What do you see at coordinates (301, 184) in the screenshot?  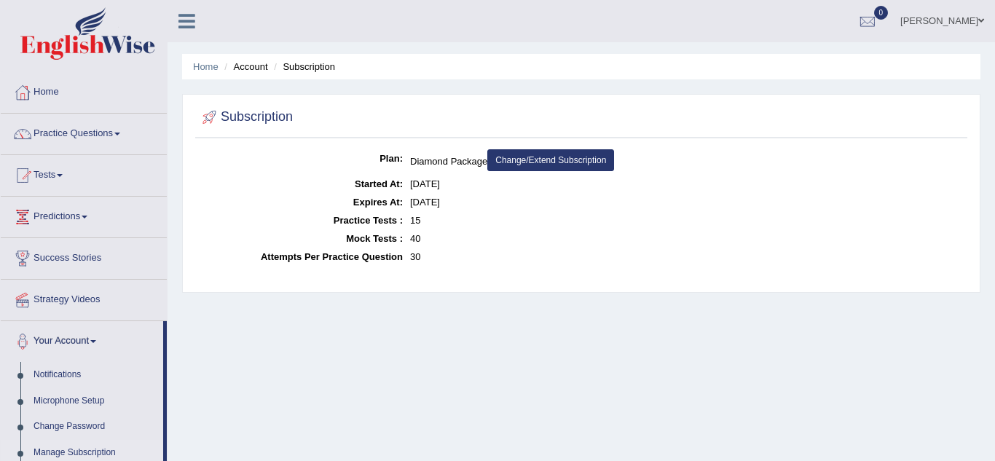 I see `dt: Started At:` at bounding box center [301, 184].